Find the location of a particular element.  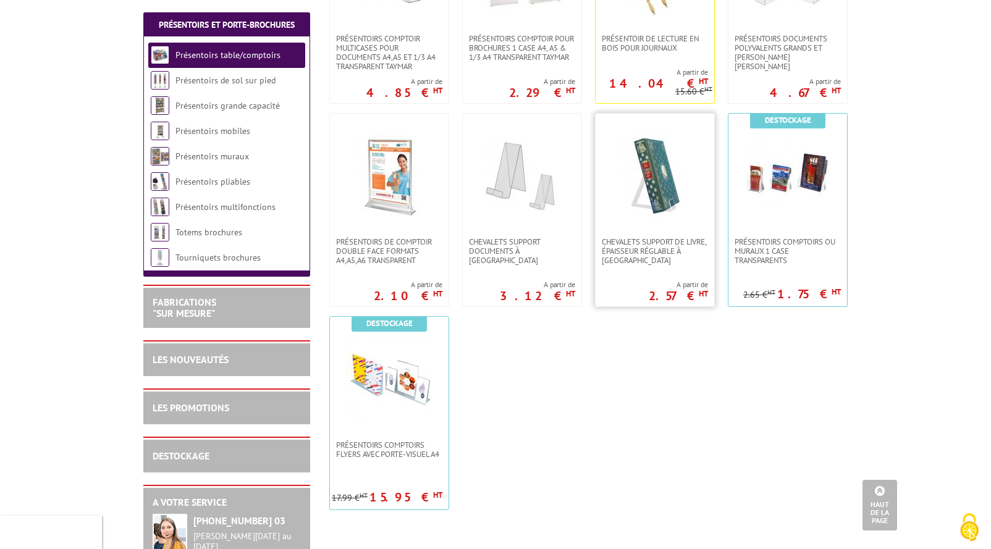

img: Présentoirs table/comptoirs is located at coordinates (160, 55).